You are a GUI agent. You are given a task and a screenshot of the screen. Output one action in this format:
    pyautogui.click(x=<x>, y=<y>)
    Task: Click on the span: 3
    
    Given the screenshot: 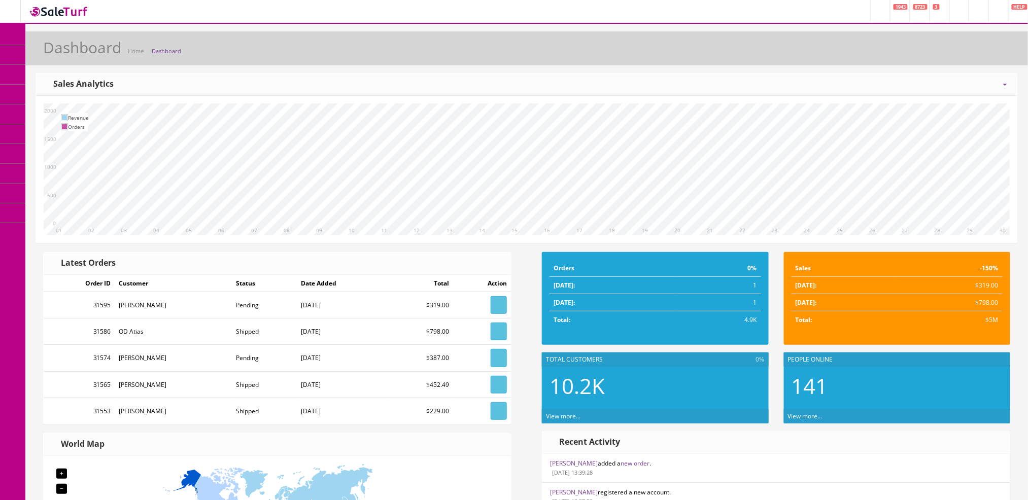 What is the action you would take?
    pyautogui.click(x=936, y=7)
    